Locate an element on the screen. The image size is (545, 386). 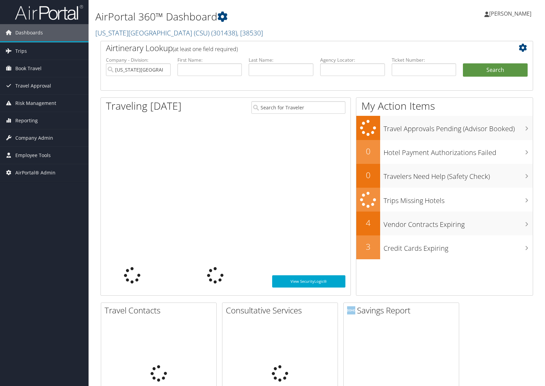
a: Trips Missing Hotels is located at coordinates (445, 200).